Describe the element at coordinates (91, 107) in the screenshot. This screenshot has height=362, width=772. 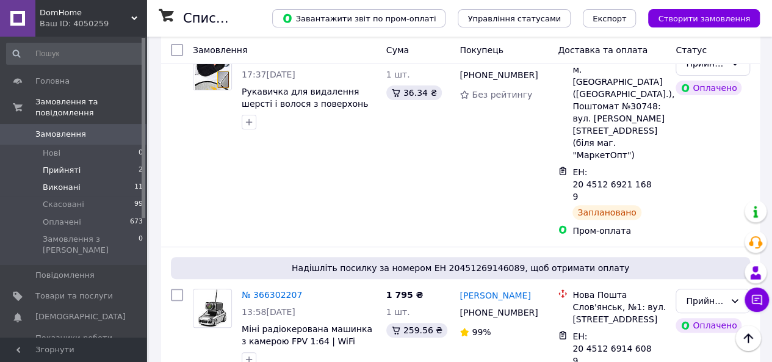
I see `span: Замовлення та повідомлення` at that location.